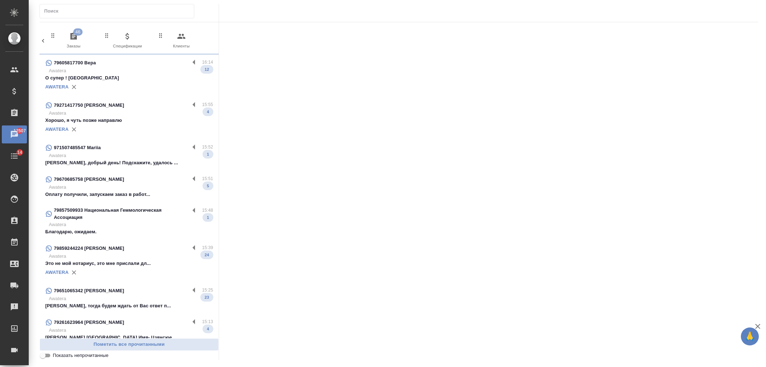 This screenshot has width=766, height=367. Describe the element at coordinates (20, 152) in the screenshot. I see `span: 14` at that location.